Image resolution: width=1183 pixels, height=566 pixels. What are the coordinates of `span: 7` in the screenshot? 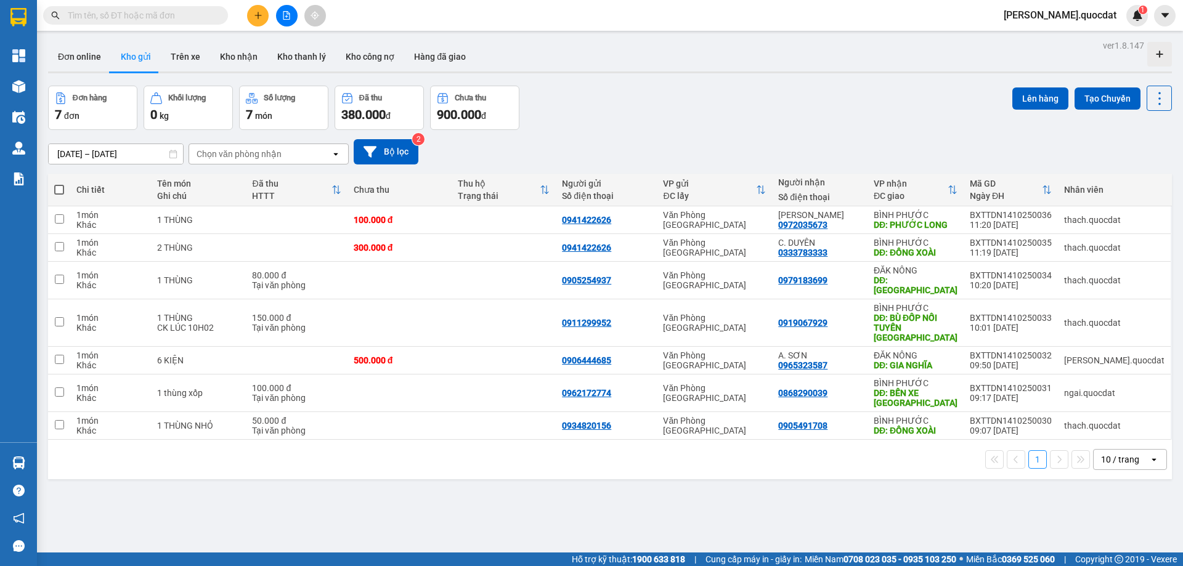 It's located at (58, 115).